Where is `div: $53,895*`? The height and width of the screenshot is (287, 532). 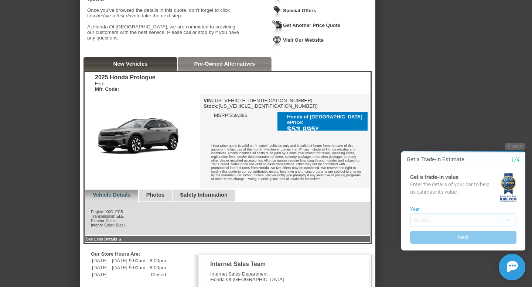
div: $53,895* is located at coordinates (325, 130).